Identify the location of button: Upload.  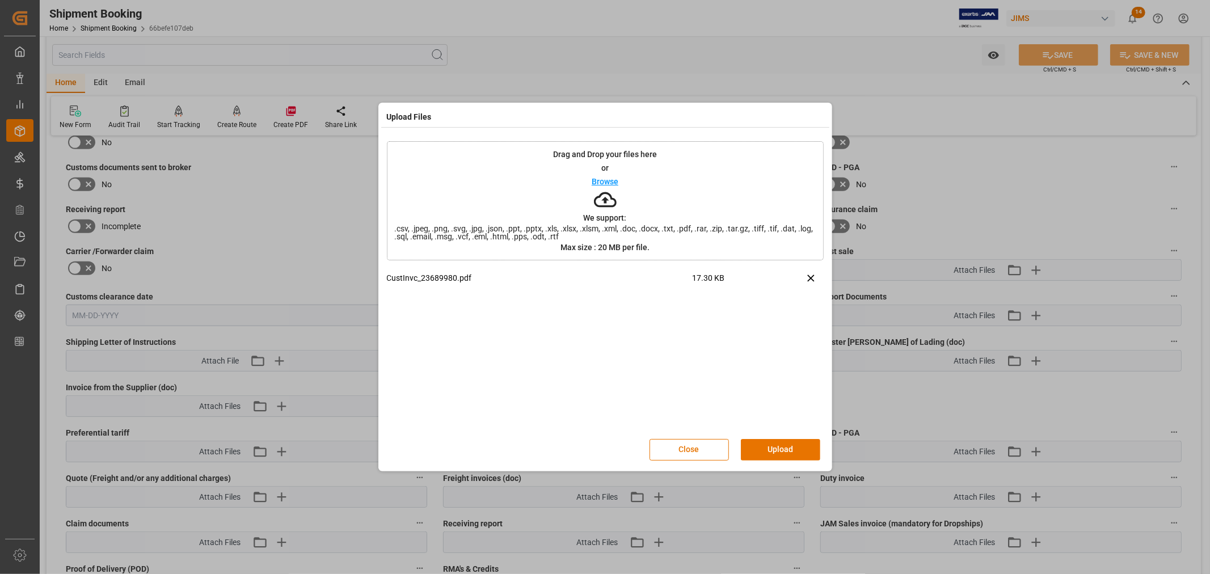
(780, 450).